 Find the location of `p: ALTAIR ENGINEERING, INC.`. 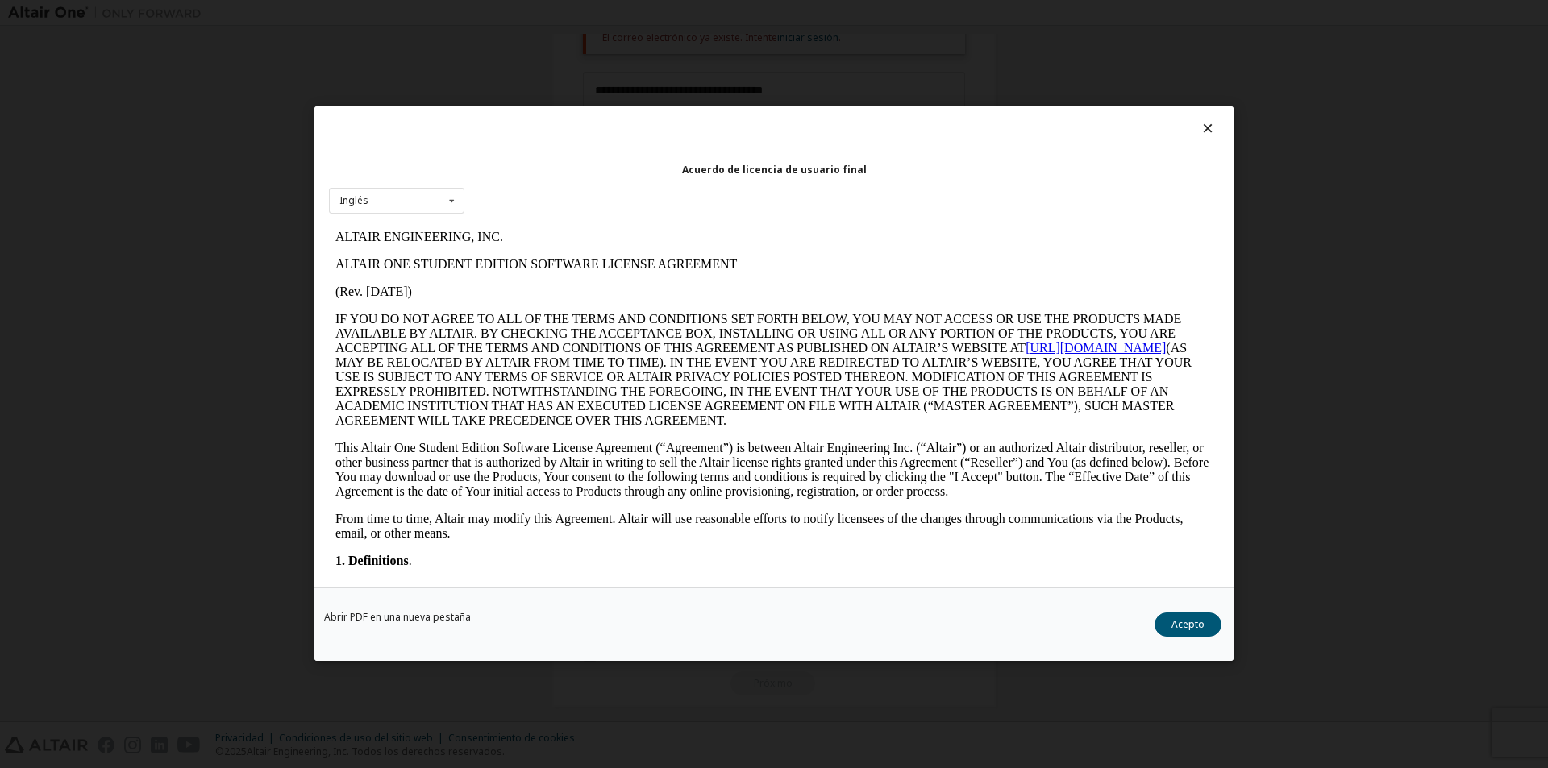

p: ALTAIR ENGINEERING, INC. is located at coordinates (445, 14).